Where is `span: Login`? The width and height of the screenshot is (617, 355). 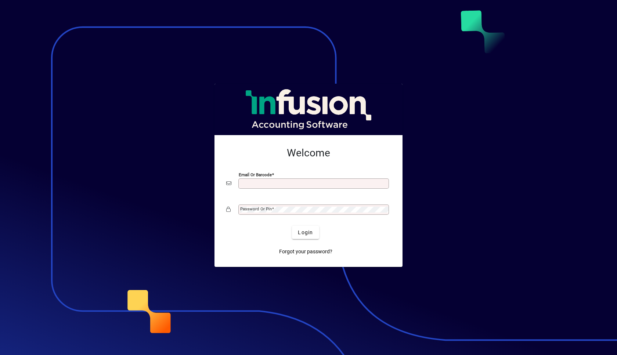
span: Login is located at coordinates (305, 232).